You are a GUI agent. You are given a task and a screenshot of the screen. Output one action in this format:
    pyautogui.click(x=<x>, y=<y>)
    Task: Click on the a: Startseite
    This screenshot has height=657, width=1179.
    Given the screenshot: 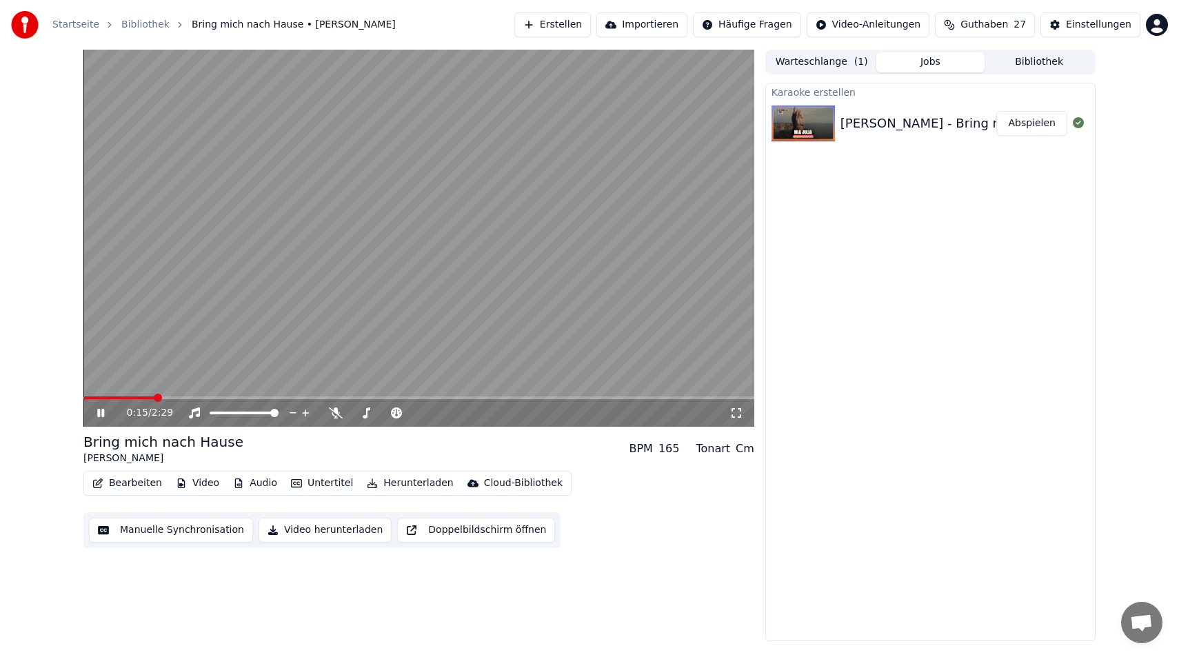 What is the action you would take?
    pyautogui.click(x=76, y=25)
    